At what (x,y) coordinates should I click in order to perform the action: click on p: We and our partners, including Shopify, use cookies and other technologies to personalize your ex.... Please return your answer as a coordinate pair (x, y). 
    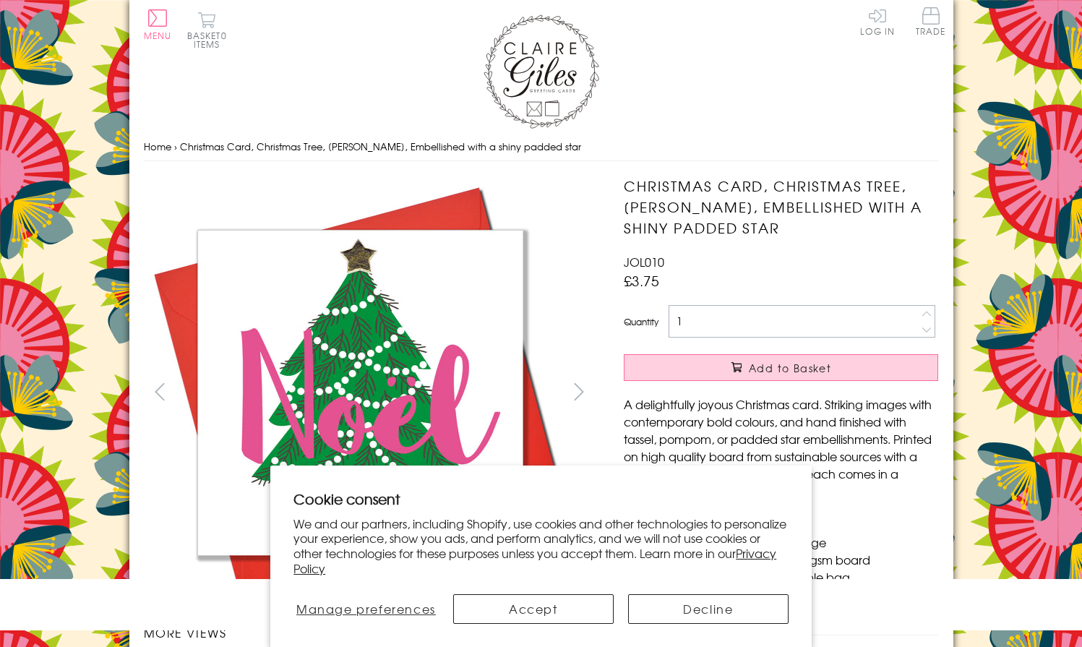
    Looking at the image, I should click on (541, 546).